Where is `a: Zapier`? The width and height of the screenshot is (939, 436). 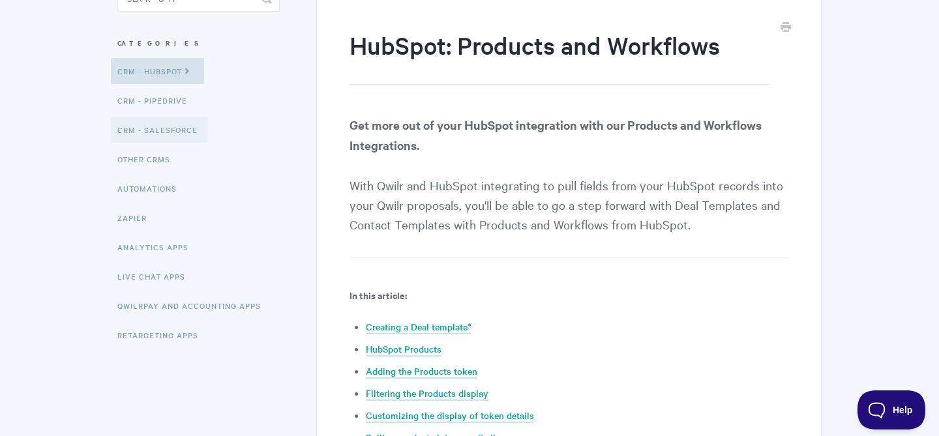 a: Zapier is located at coordinates (137, 218).